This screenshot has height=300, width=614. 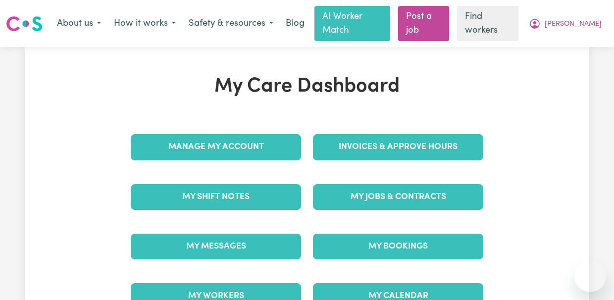 I want to click on a: Blog, so click(x=295, y=24).